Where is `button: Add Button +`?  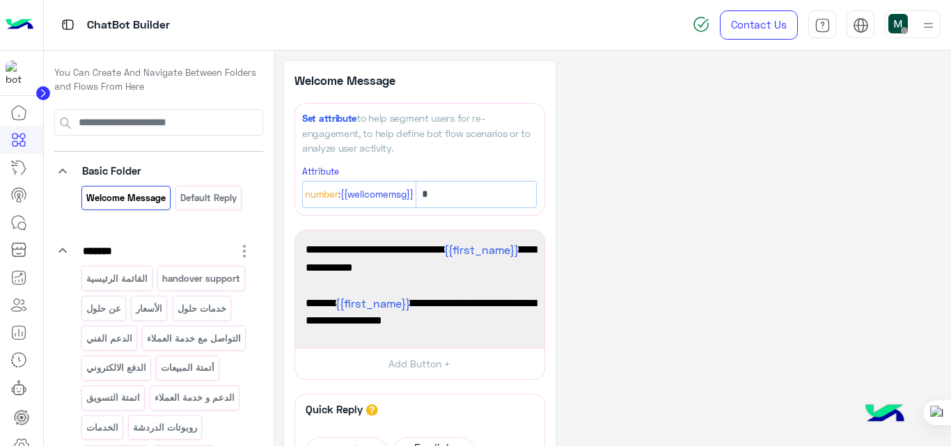 button: Add Button + is located at coordinates (420, 363).